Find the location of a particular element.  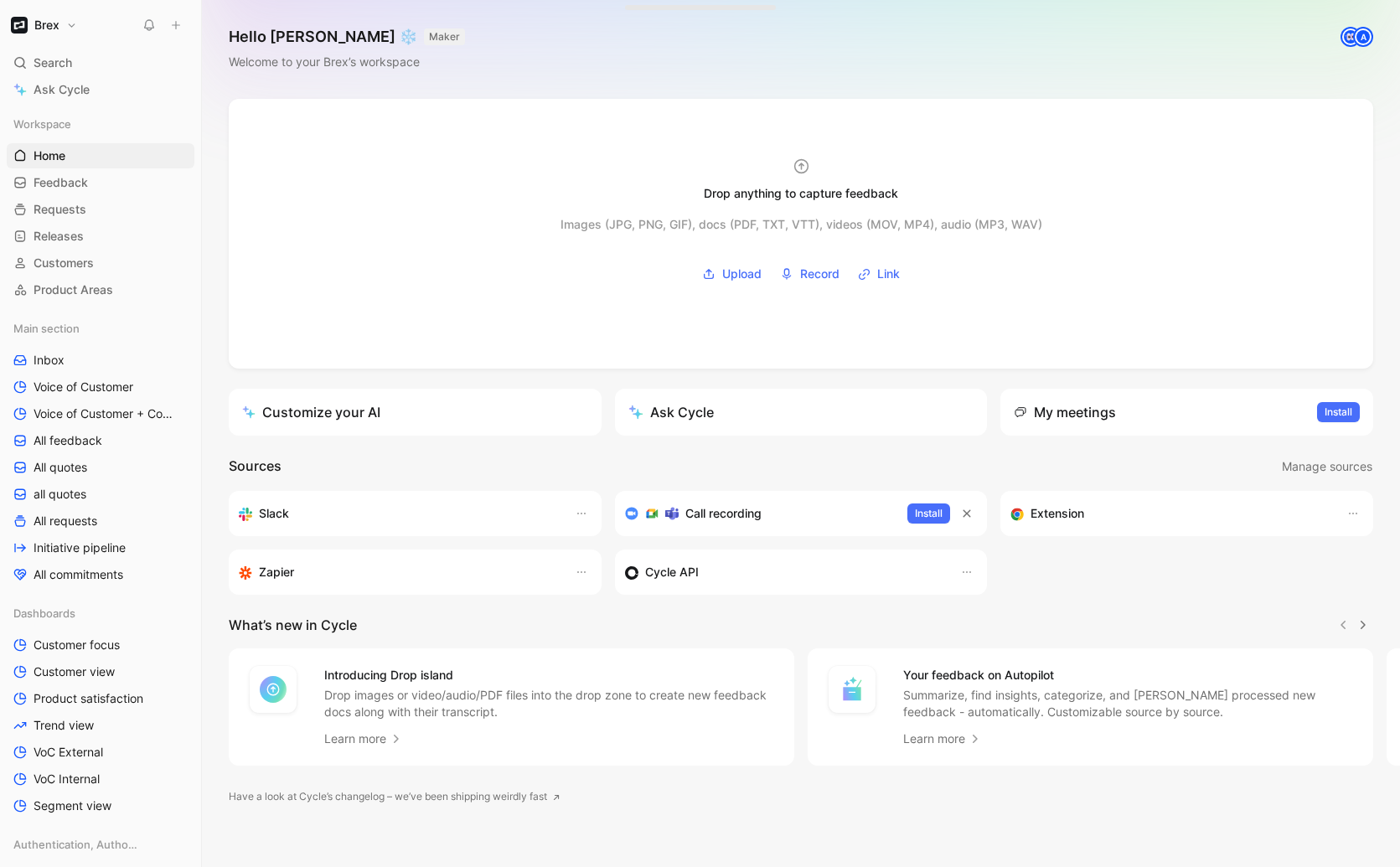

div: My meetings is located at coordinates (1064, 412).